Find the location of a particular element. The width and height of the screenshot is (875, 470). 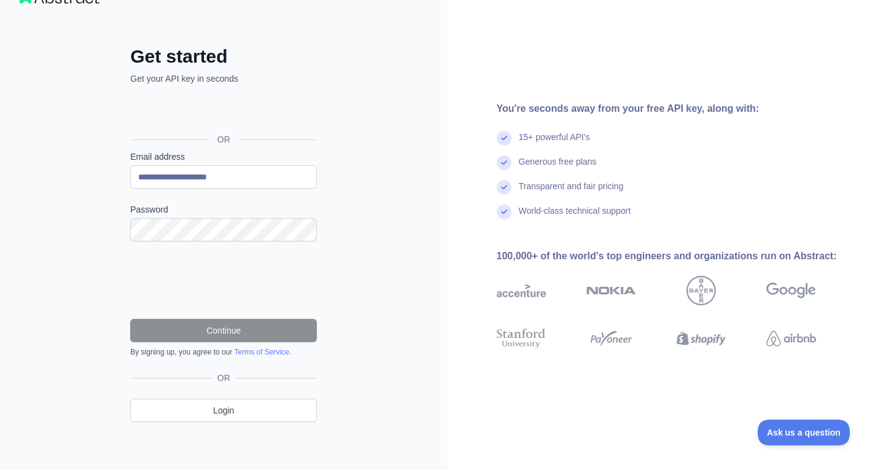

div: 15+ powerful API's is located at coordinates (555, 143).